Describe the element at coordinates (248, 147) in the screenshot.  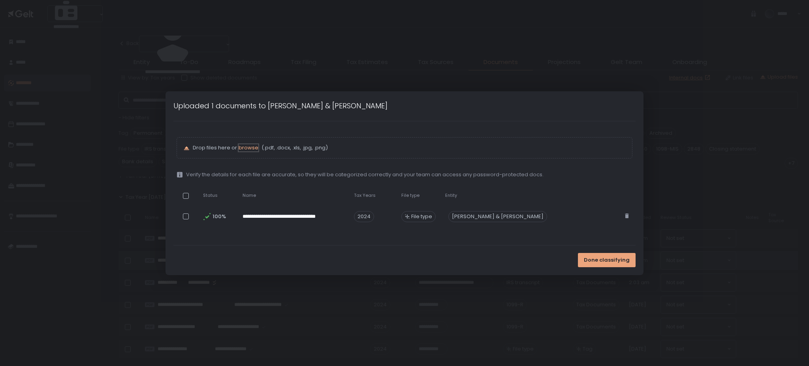
I see `span: browse` at that location.